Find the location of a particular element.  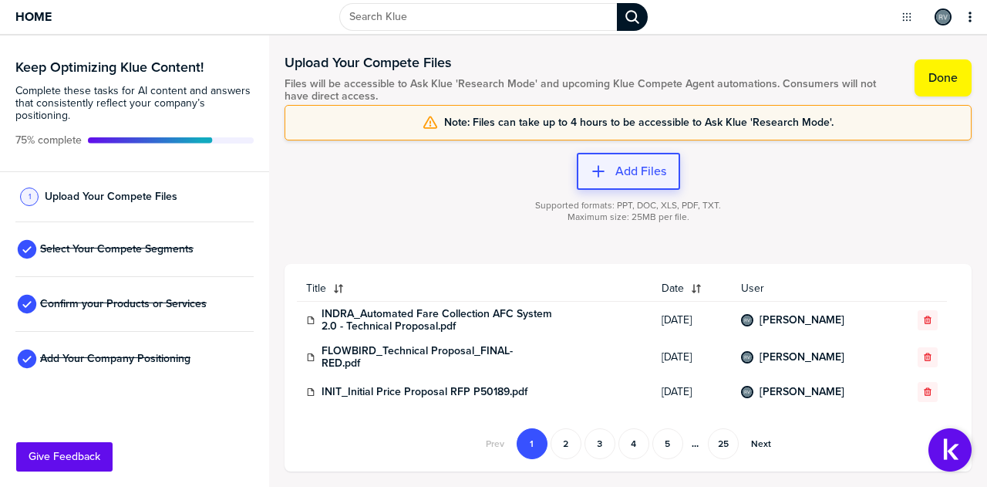

h1: Upload Your Compete Files is located at coordinates (591, 62).